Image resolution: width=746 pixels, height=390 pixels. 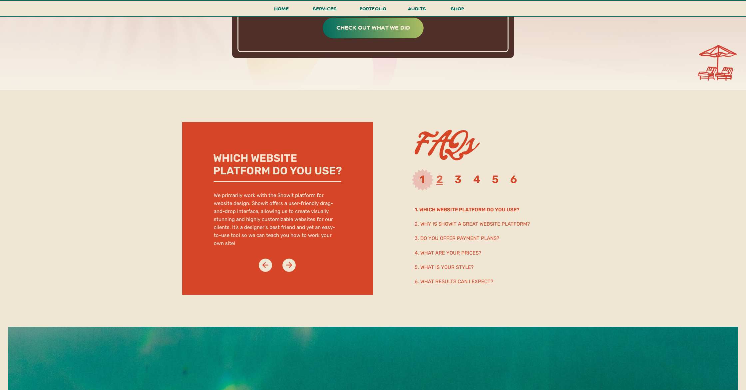 I want to click on a: 4, so click(x=476, y=179).